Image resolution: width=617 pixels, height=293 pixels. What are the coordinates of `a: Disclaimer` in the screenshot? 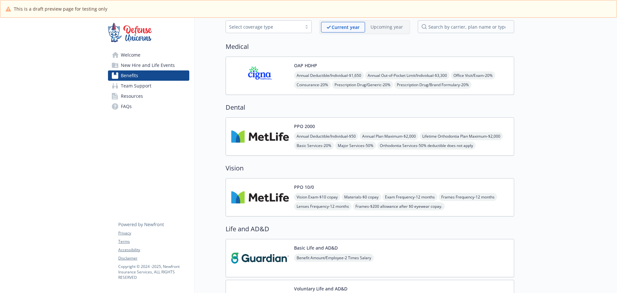 It's located at (154, 258).